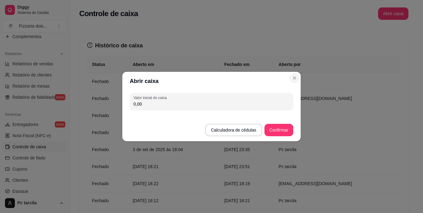  I want to click on button: Close, so click(294, 78).